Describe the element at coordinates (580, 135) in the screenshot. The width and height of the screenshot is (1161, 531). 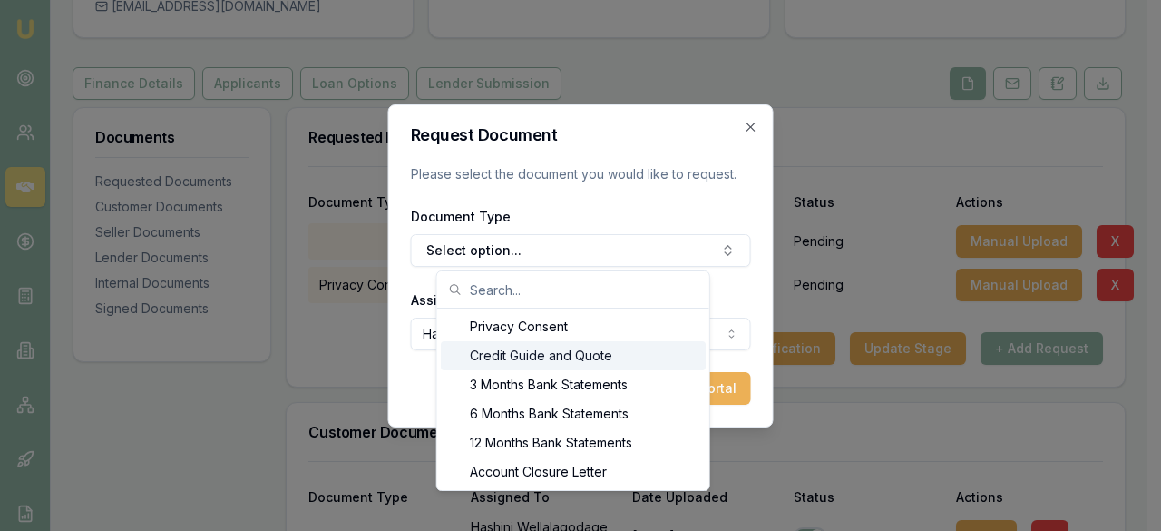
I see `h2: Request Document` at that location.